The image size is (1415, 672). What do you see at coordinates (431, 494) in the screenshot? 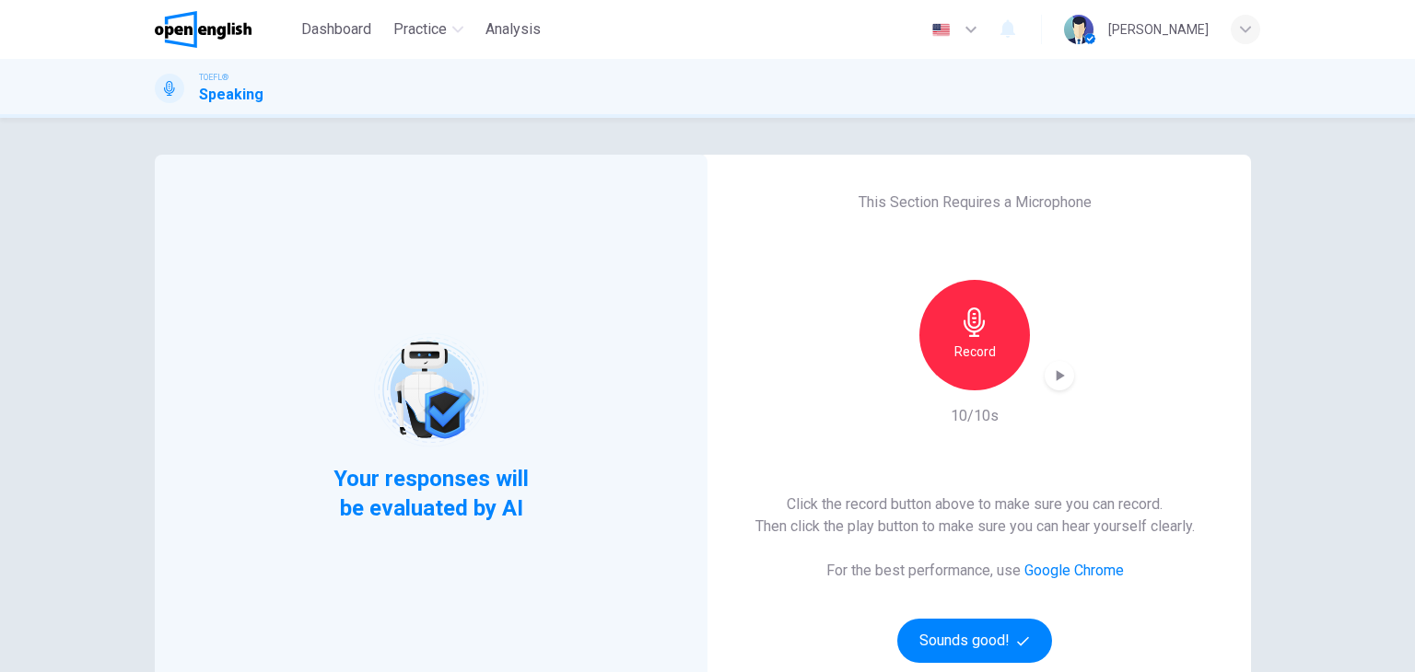
I see `span: Your responses will be evaluated by AI` at bounding box center [431, 494].